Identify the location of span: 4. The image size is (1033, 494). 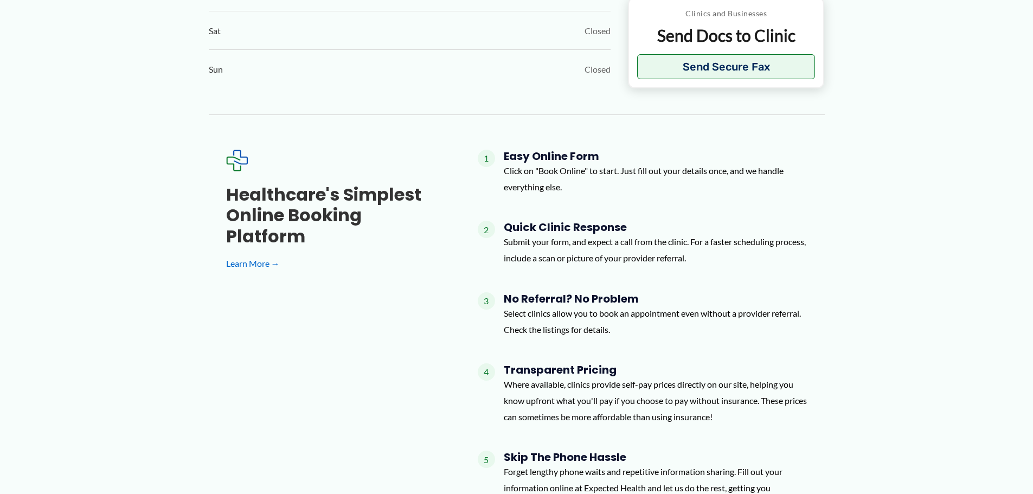
(486, 372).